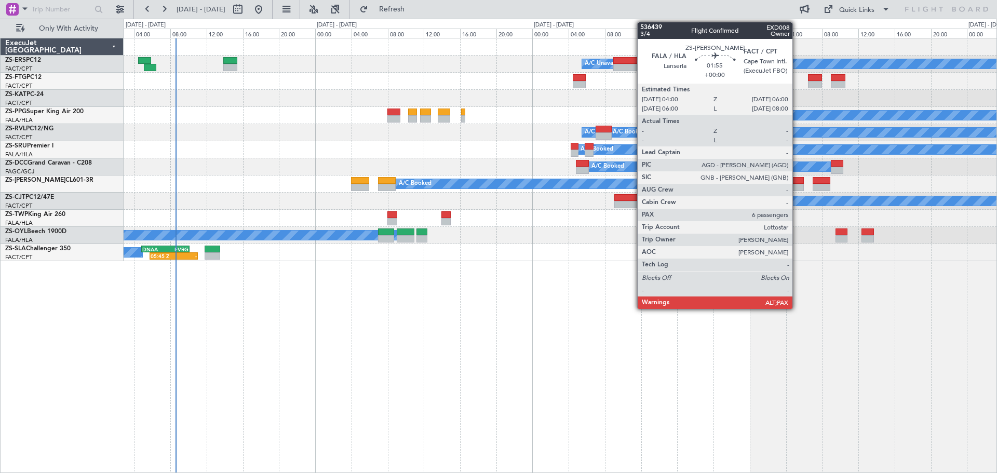 The height and width of the screenshot is (473, 997). I want to click on a: ZS-ERSPC12, so click(23, 60).